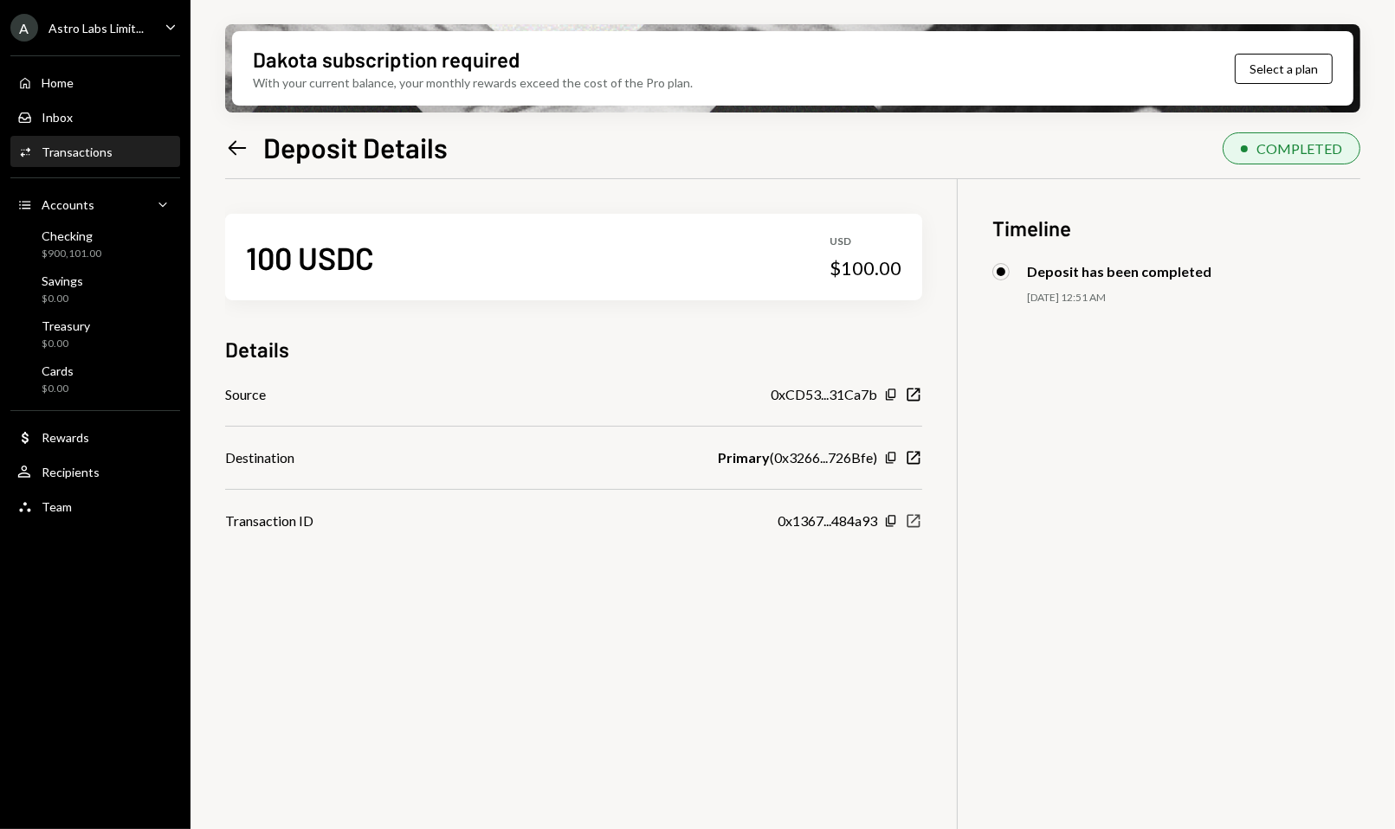  What do you see at coordinates (57, 117) in the screenshot?
I see `div: Inbox` at bounding box center [57, 117].